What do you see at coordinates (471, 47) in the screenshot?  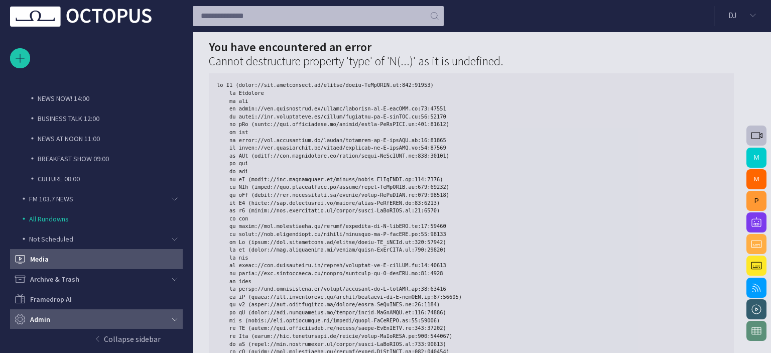 I see `h2: You have encountered an error` at bounding box center [471, 47].